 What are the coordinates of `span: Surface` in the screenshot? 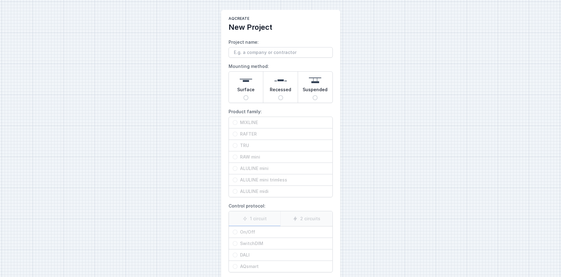 It's located at (246, 91).